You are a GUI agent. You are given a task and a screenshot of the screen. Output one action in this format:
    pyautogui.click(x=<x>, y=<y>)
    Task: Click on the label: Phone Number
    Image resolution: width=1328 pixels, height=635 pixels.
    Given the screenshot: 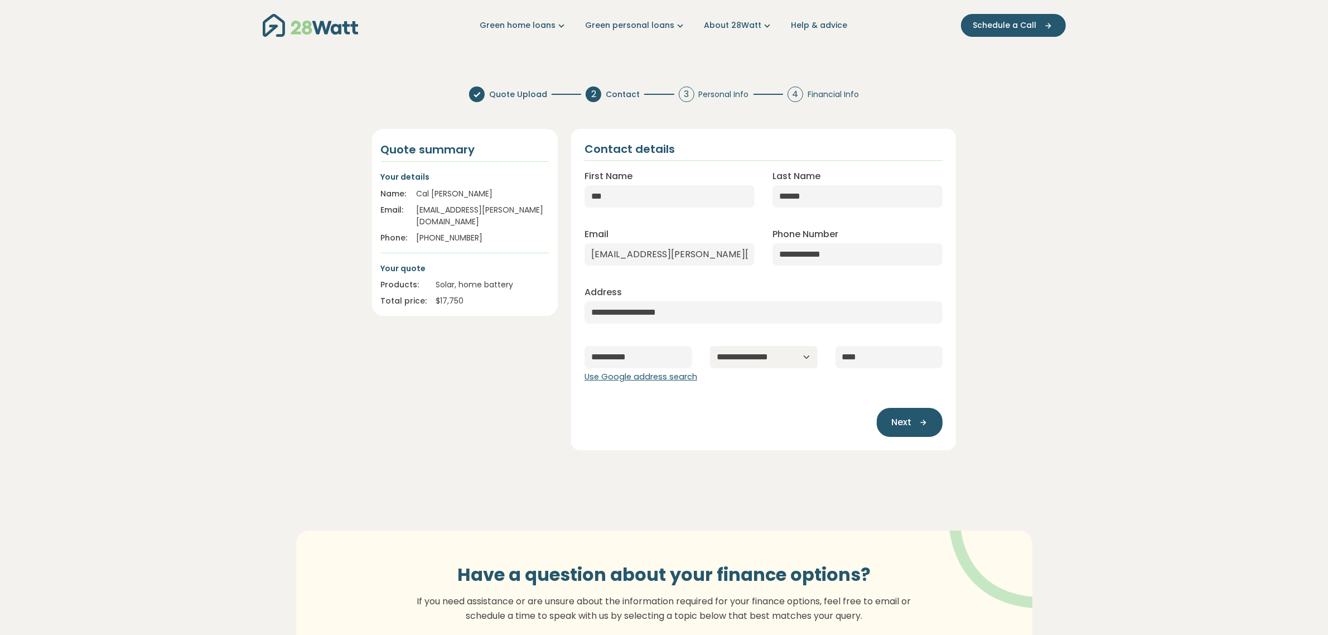 What is the action you would take?
    pyautogui.click(x=806, y=234)
    